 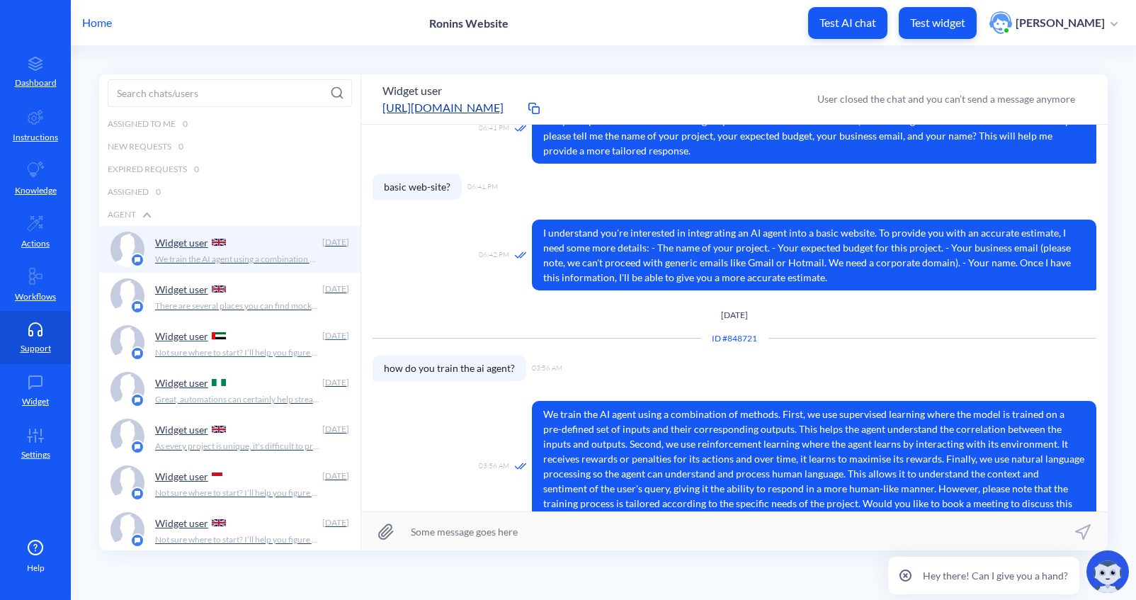 What do you see at coordinates (217, 476) in the screenshot?
I see `img: ID` at bounding box center [217, 476].